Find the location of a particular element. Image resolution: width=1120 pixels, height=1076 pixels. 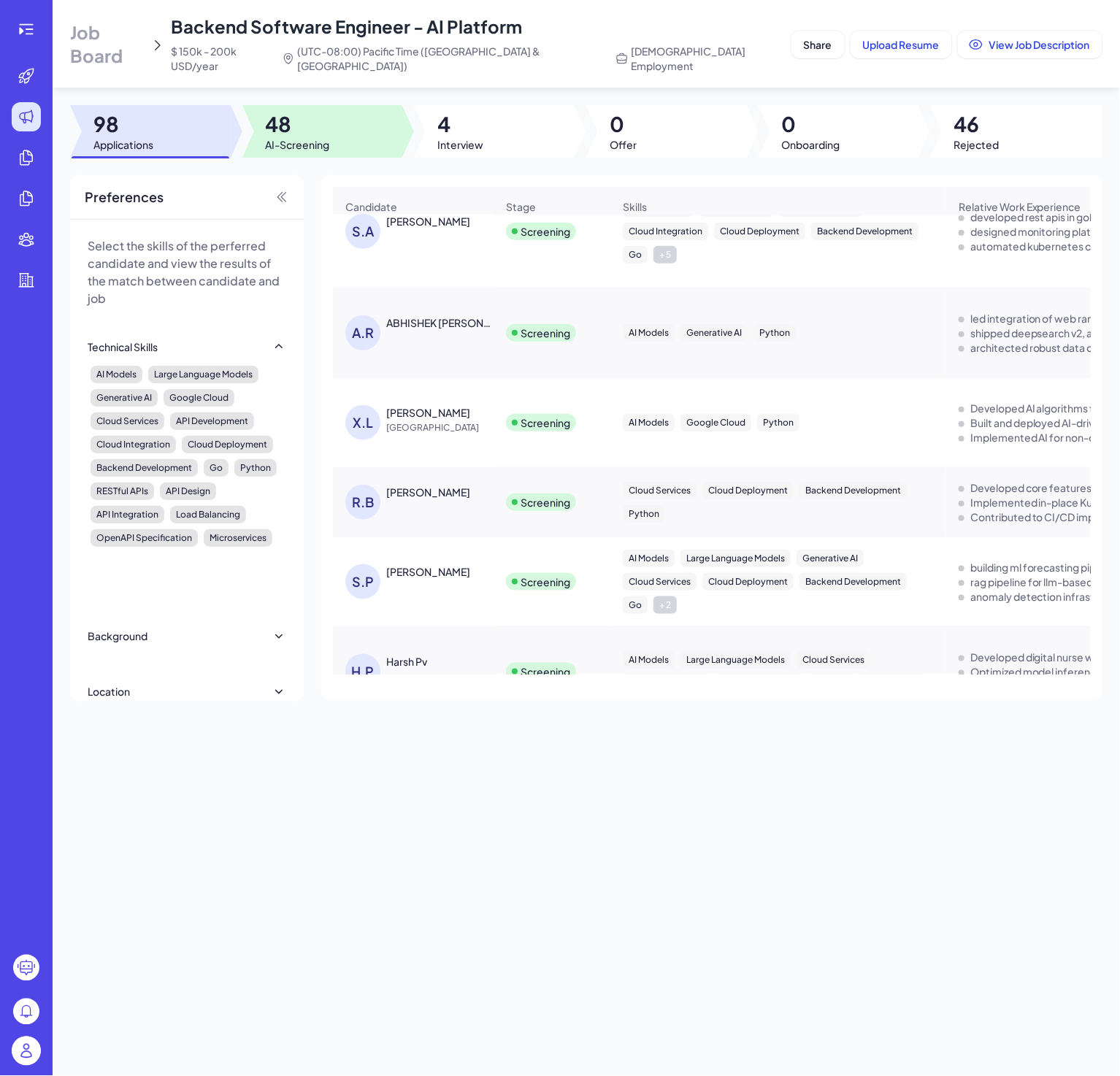

div: Rahul Babu Ganesh is located at coordinates (428, 492).